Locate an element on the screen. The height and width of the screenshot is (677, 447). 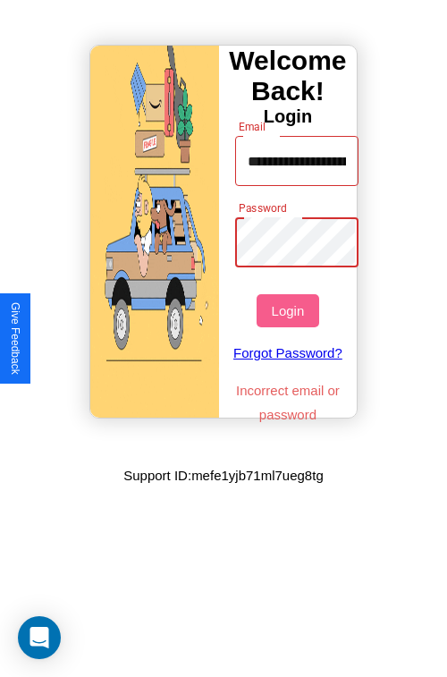
label: Password is located at coordinates (262, 207).